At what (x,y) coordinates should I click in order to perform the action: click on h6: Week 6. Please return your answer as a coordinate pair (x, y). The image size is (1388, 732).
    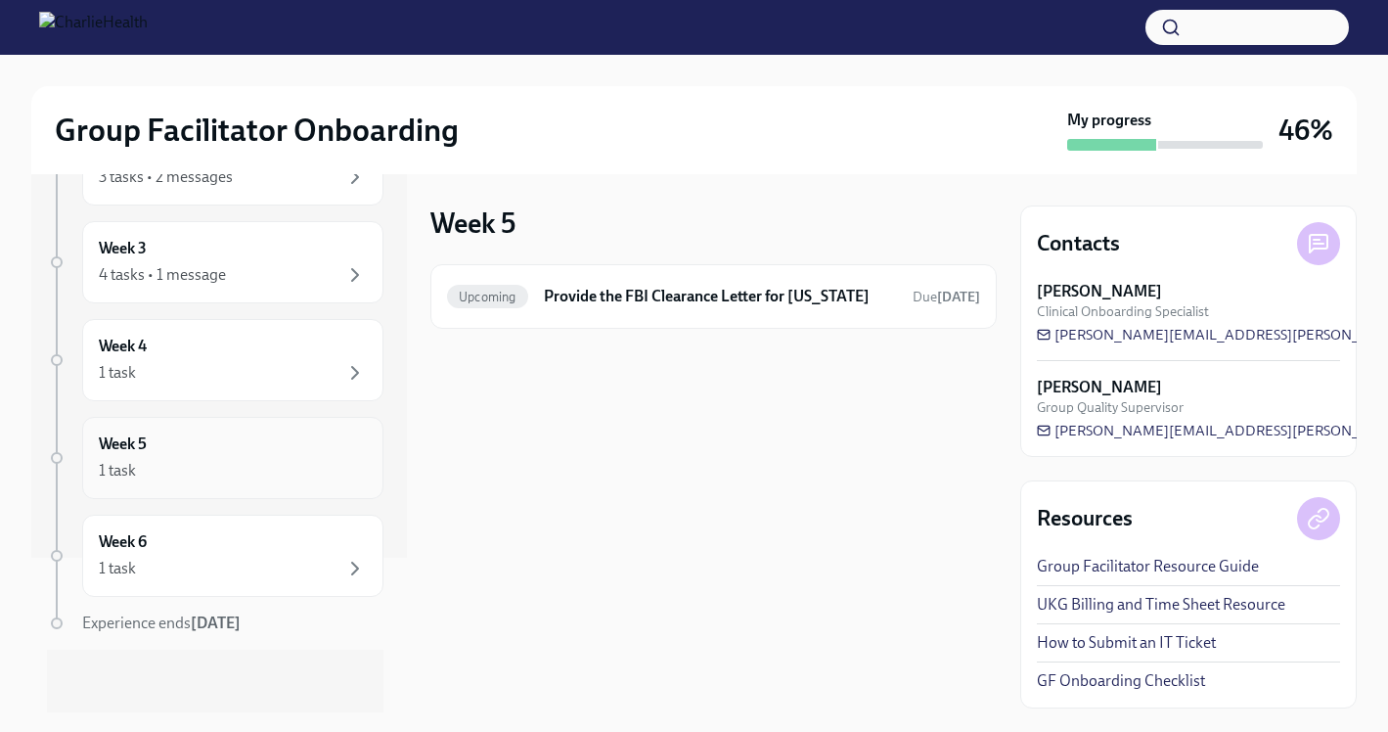
    Looking at the image, I should click on (122, 542).